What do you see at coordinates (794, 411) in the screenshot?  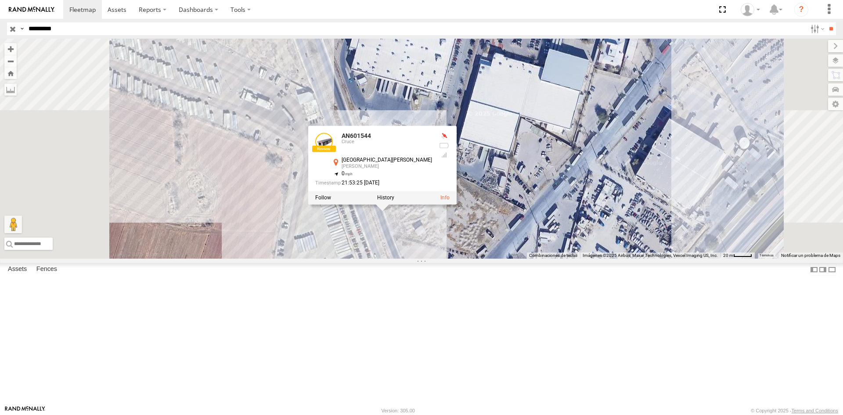 I see `div: © Copyright 2025 -` at bounding box center [794, 411].